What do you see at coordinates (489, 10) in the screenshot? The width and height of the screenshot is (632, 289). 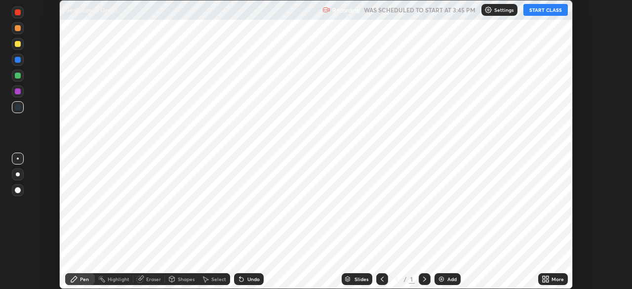 I see `img: class-settings-icons` at bounding box center [489, 10].